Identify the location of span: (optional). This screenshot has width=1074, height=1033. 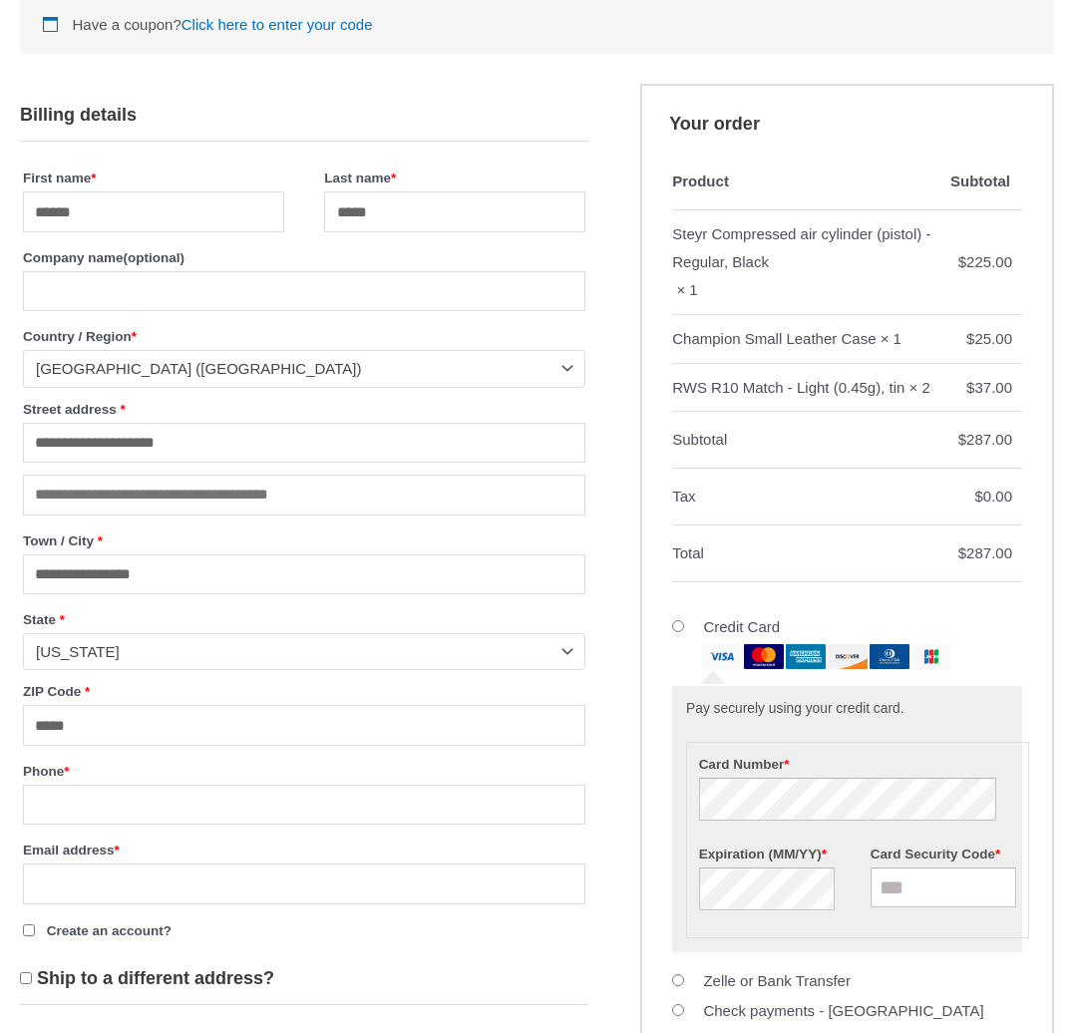
(154, 257).